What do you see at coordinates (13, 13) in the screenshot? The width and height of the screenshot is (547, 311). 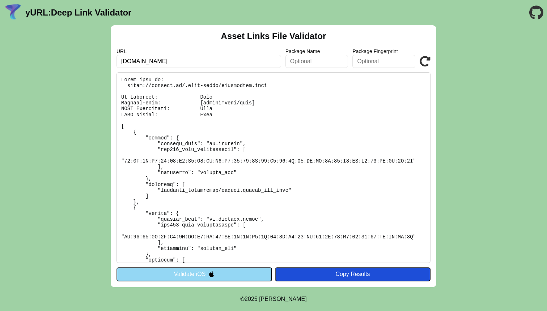 I see `img: yURL Logo` at bounding box center [13, 13].